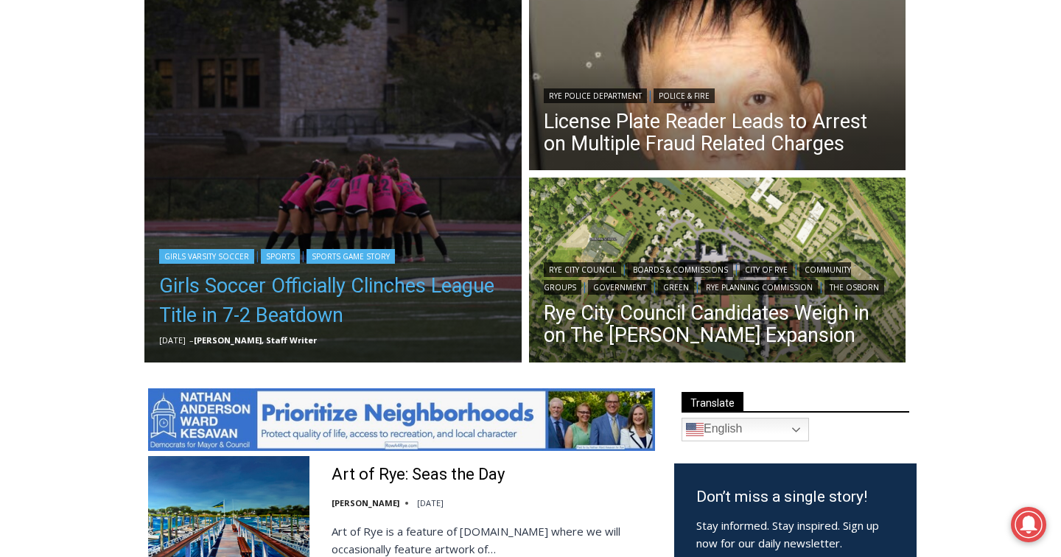  What do you see at coordinates (854, 287) in the screenshot?
I see `a: The Osborn` at bounding box center [854, 287].